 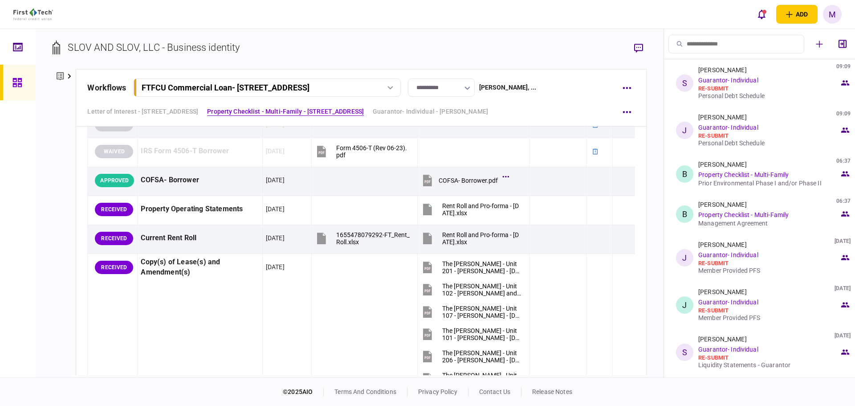 I want to click on div: The Margaret - Unit 107 - Allison Smith - Oct 2024.pdf, so click(x=482, y=312).